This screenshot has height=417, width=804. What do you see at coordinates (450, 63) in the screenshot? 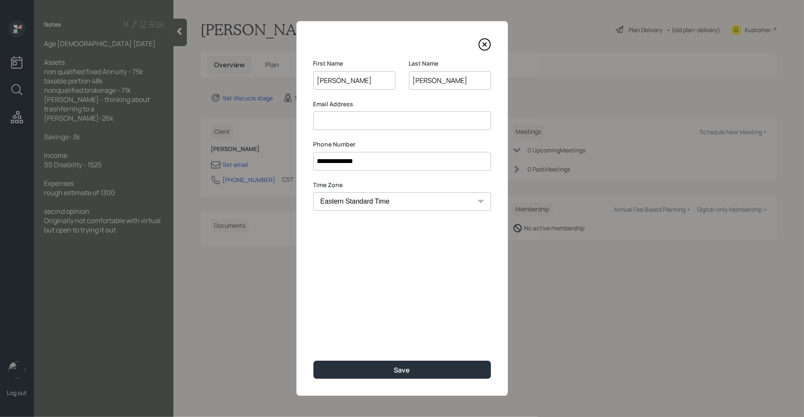
I see `label: Last Name` at bounding box center [450, 63].